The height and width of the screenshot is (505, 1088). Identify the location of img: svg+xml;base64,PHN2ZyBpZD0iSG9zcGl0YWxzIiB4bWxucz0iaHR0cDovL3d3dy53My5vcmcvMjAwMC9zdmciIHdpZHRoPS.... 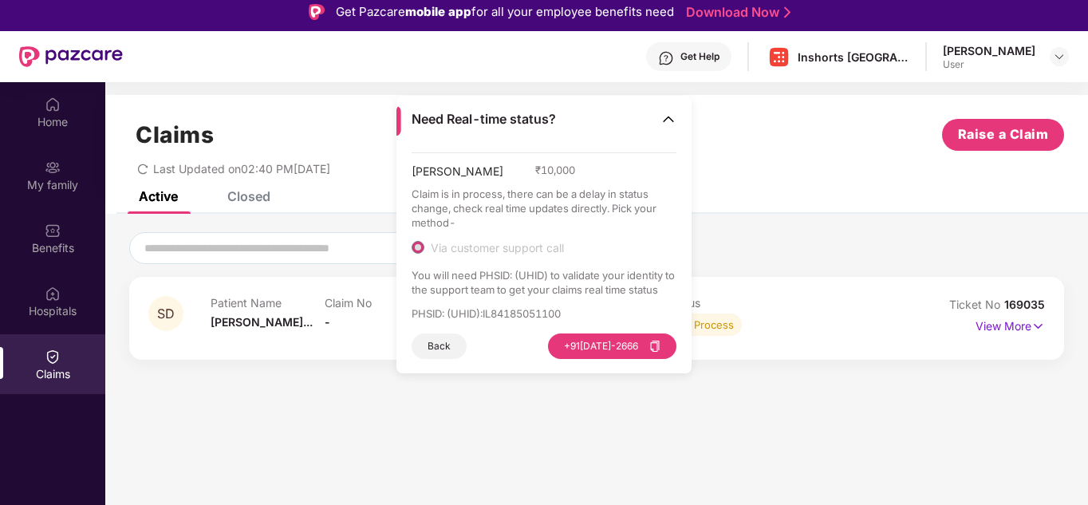
(53, 294).